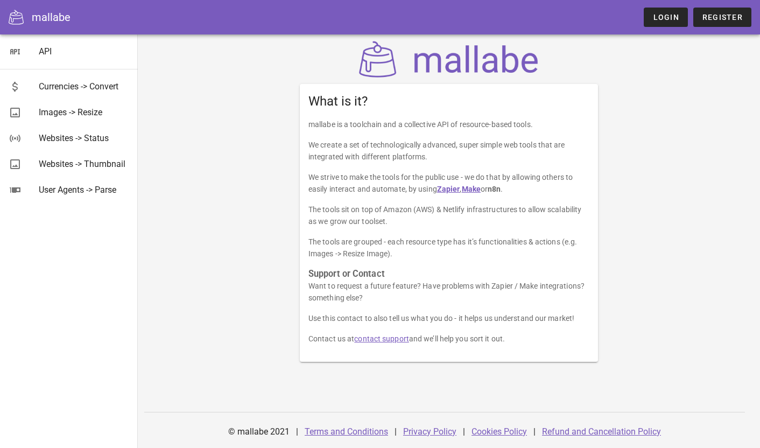  I want to click on a: Register, so click(722, 17).